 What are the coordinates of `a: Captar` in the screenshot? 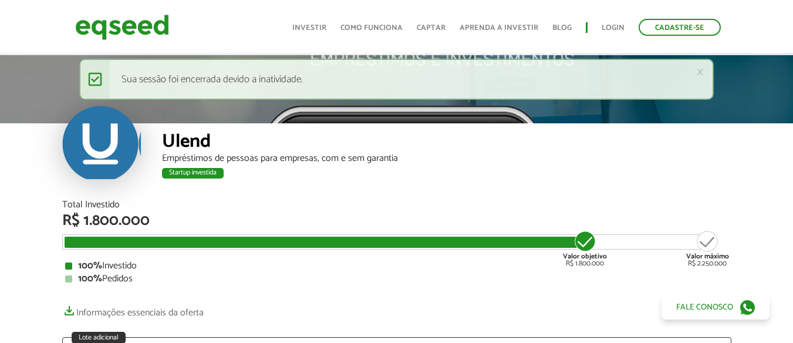 It's located at (431, 28).